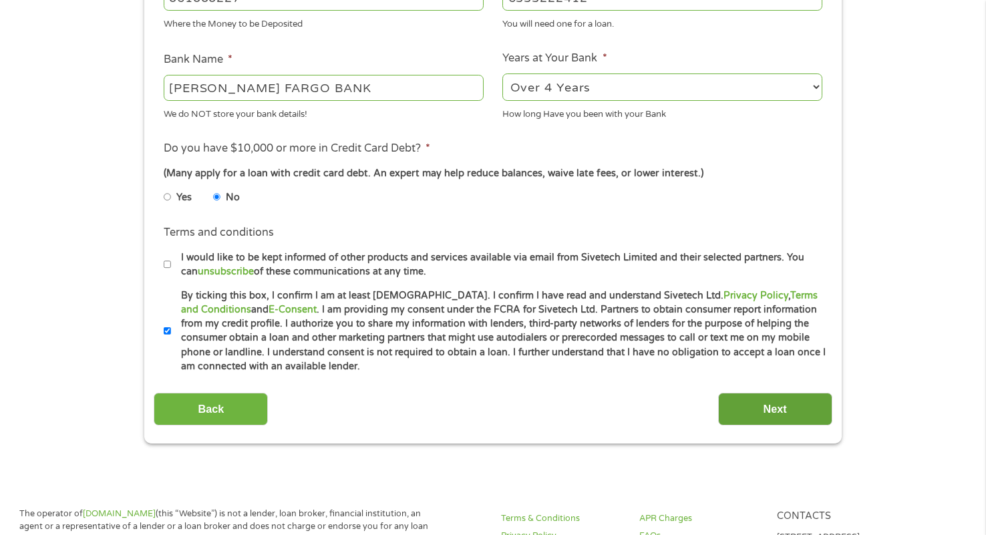 This screenshot has width=986, height=535. Describe the element at coordinates (838, 516) in the screenshot. I see `h4: Contacts` at that location.